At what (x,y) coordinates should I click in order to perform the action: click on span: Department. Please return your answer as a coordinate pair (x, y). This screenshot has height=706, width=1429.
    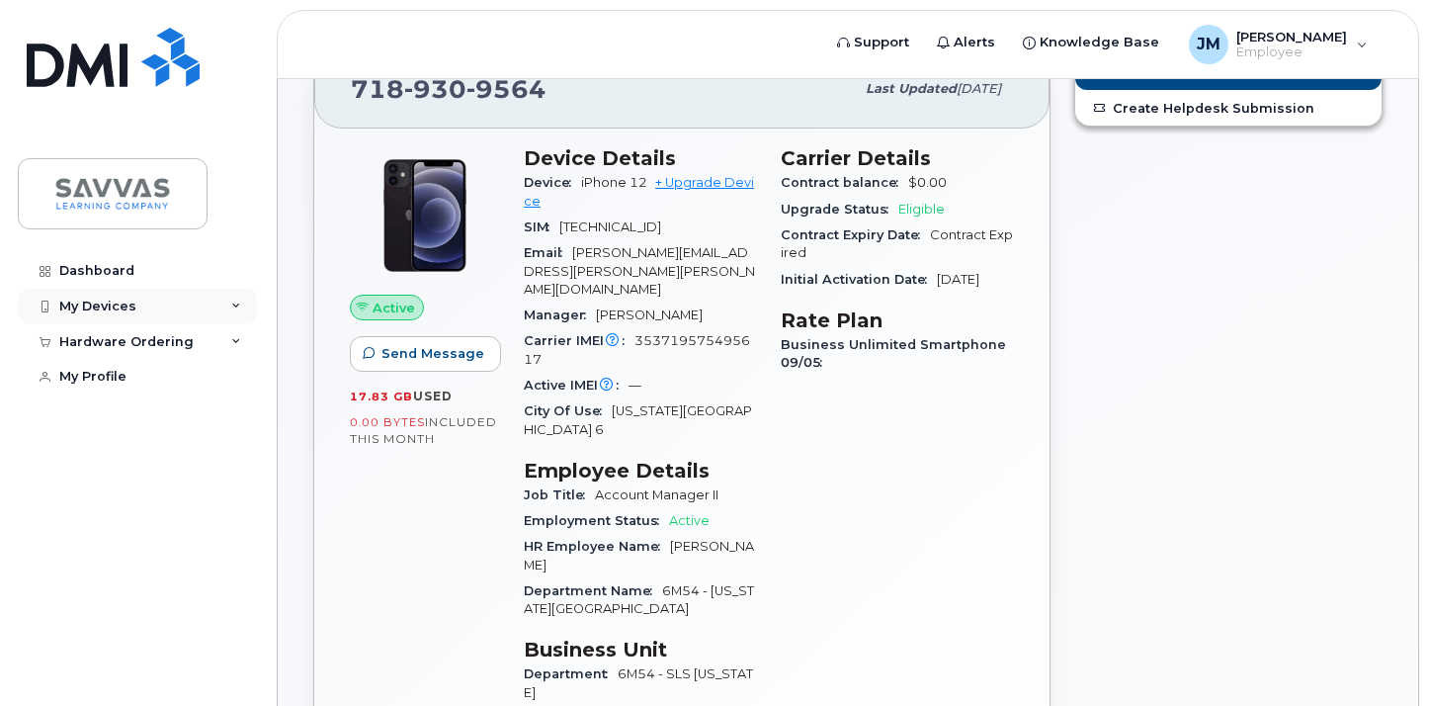
    Looking at the image, I should click on (570, 673).